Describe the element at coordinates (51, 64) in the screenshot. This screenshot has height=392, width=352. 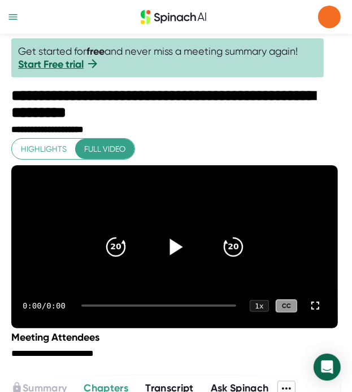
I see `a: Start Free trial` at that location.